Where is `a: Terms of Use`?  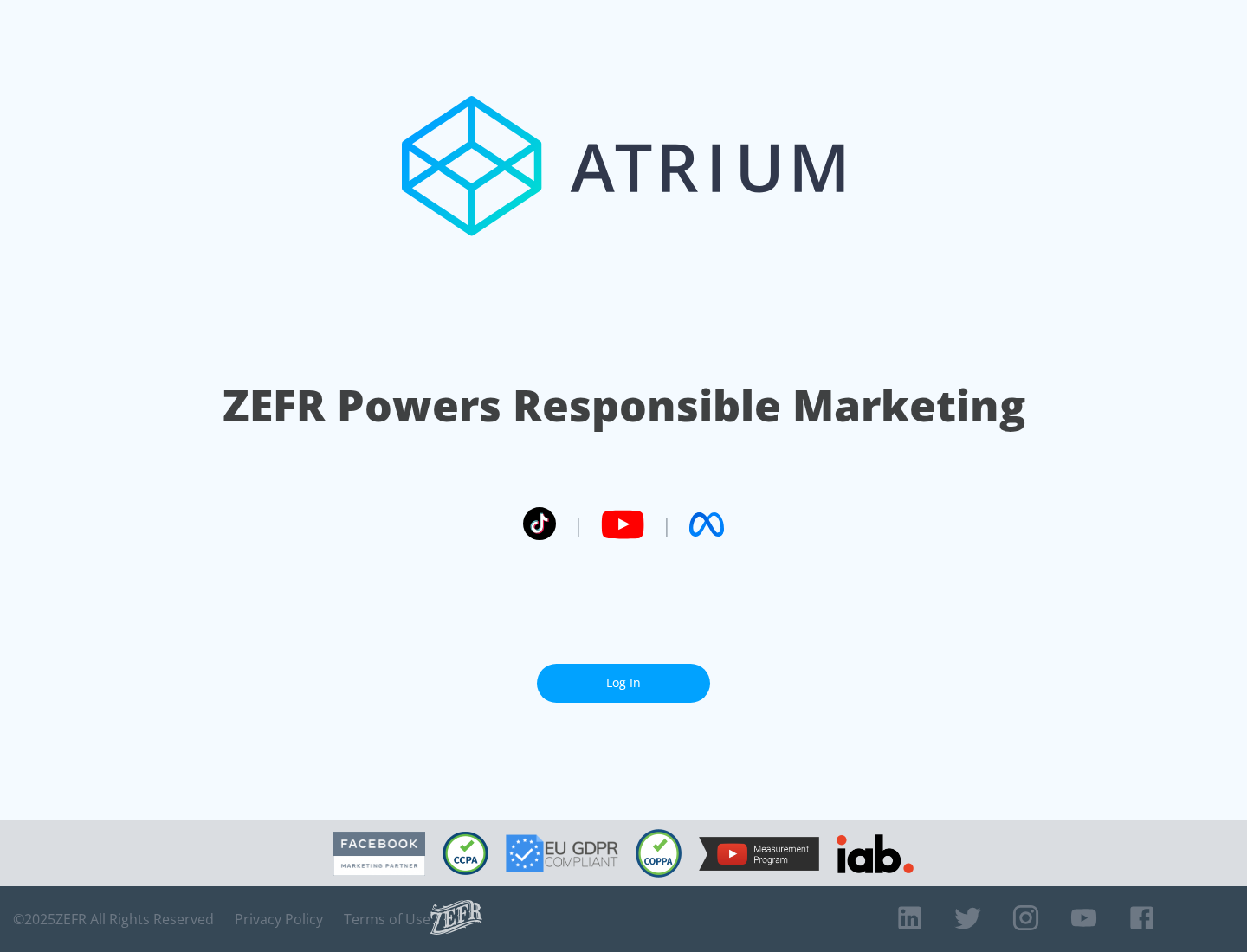 a: Terms of Use is located at coordinates (387, 920).